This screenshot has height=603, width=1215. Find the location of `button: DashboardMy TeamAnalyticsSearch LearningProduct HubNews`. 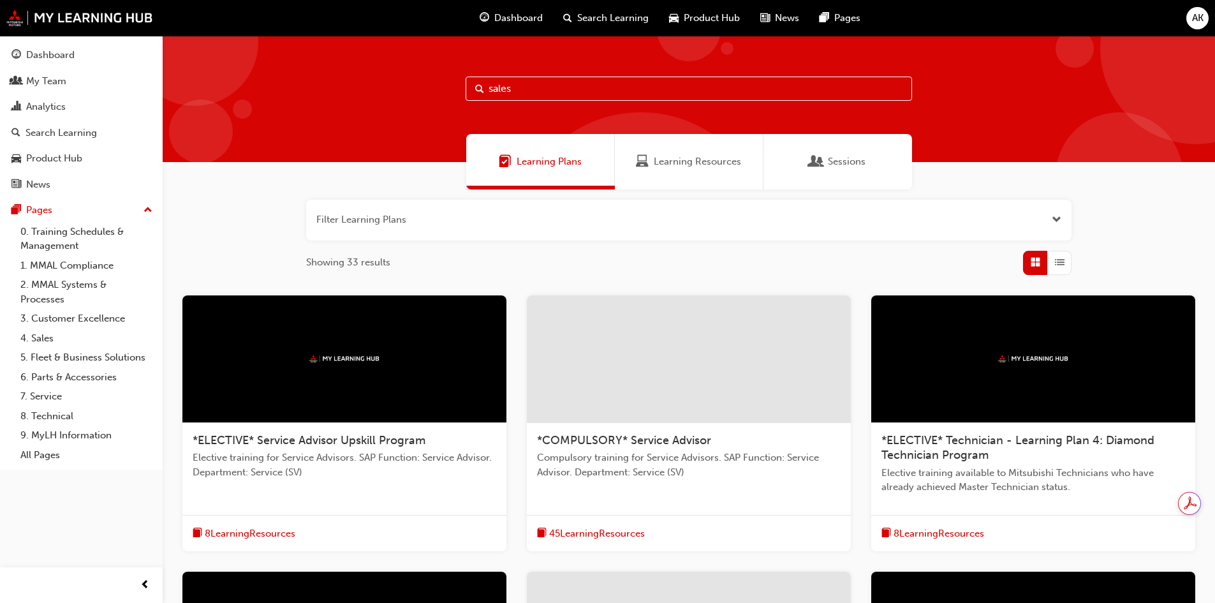

button: DashboardMy TeamAnalyticsSearch LearningProduct HubNews is located at coordinates (81, 119).